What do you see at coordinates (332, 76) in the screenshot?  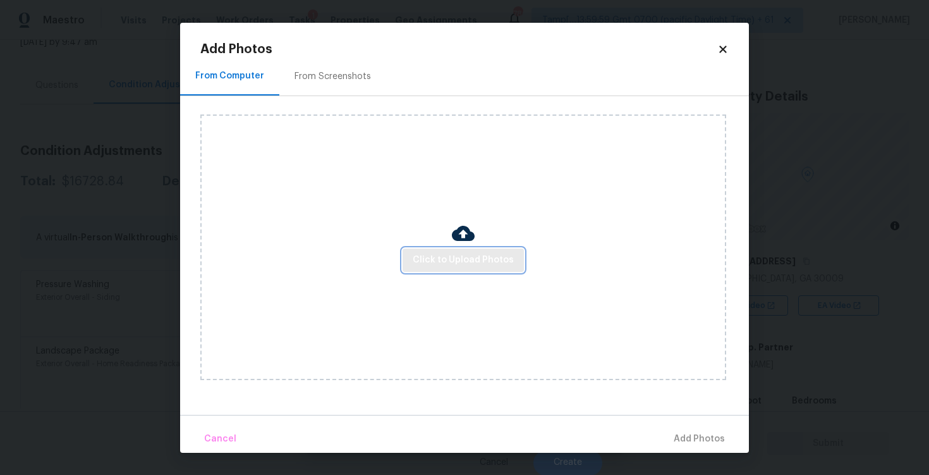 I see `div: From Screenshots` at bounding box center [332, 76].